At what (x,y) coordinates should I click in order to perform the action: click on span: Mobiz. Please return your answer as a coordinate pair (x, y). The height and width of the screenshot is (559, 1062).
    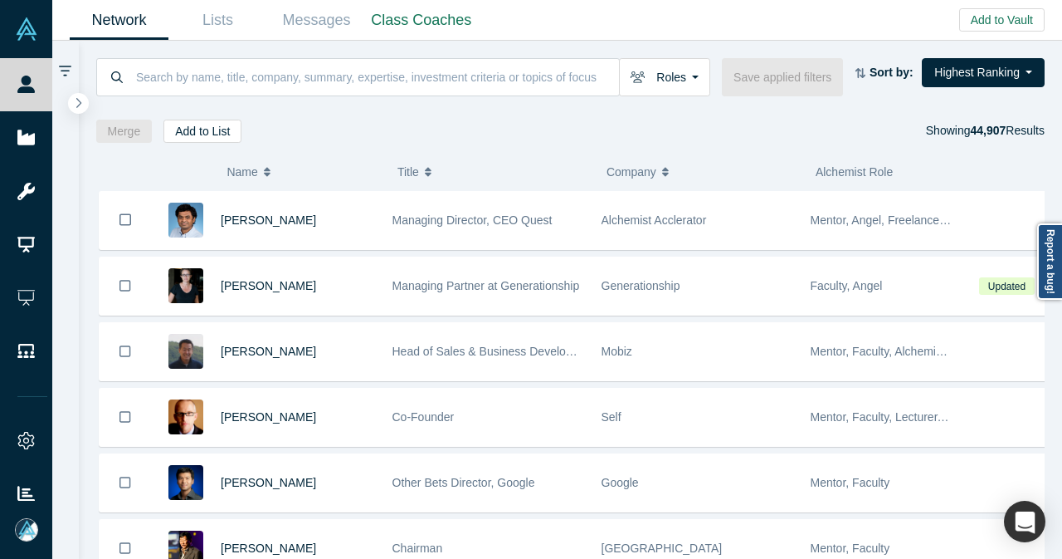
    Looking at the image, I should click on (617, 351).